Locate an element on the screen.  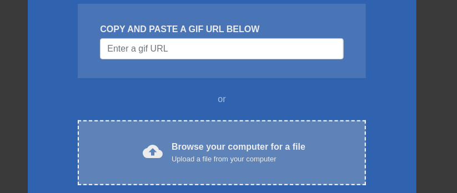
div: COPY AND PASTE A GIF URL BELOW is located at coordinates (222, 29).